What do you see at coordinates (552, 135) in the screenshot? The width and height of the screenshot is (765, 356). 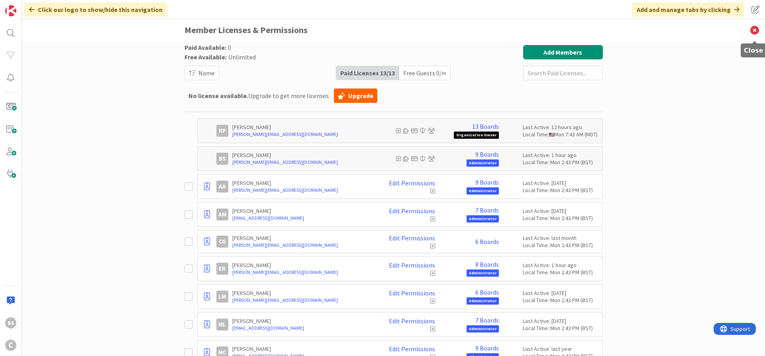 I see `img: us.png` at bounding box center [552, 135].